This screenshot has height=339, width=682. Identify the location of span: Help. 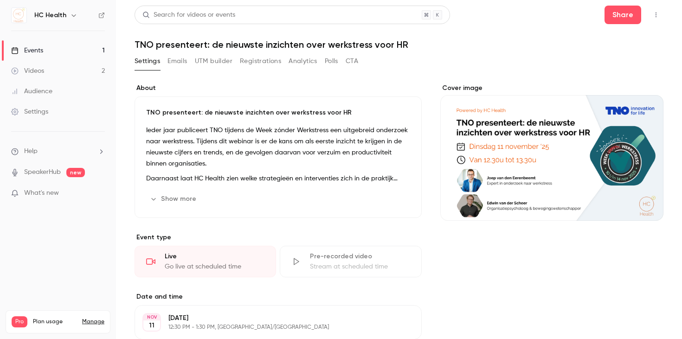
(31, 151).